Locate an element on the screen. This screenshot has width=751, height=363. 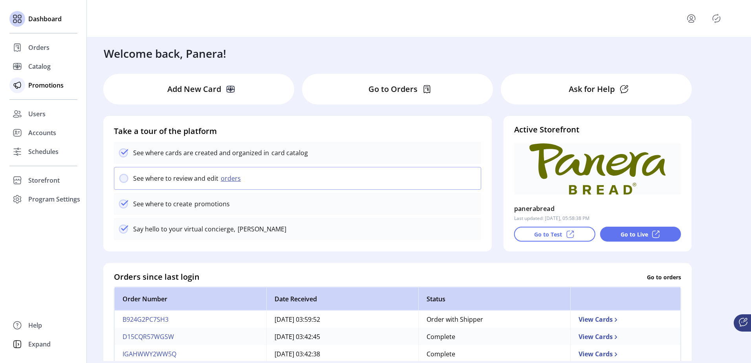
h4: Orders since last login is located at coordinates (157, 277).